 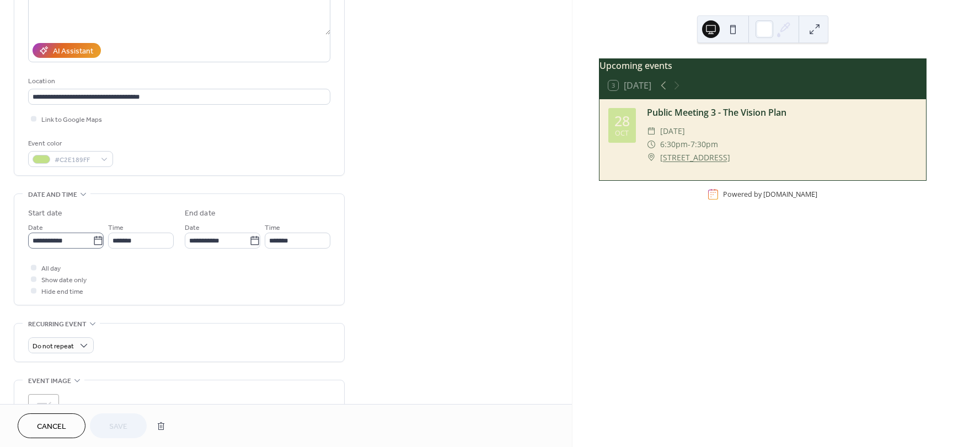 What do you see at coordinates (45, 213) in the screenshot?
I see `div: Start date` at bounding box center [45, 213].